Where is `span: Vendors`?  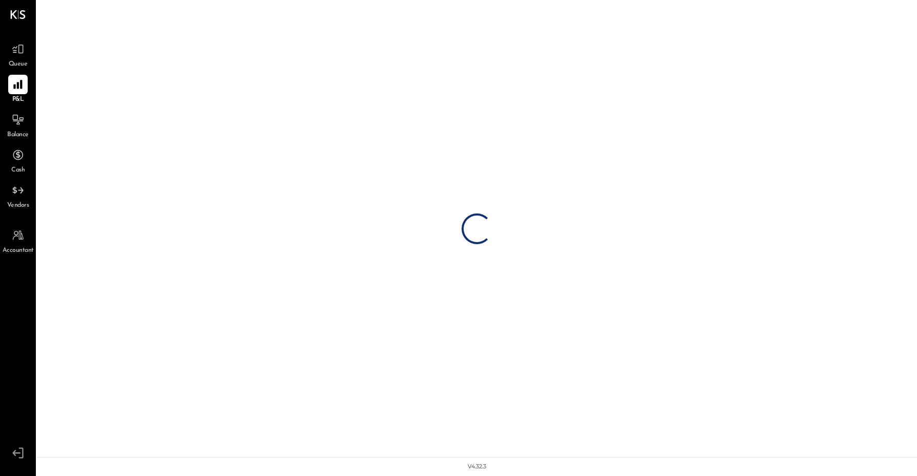 span: Vendors is located at coordinates (18, 206).